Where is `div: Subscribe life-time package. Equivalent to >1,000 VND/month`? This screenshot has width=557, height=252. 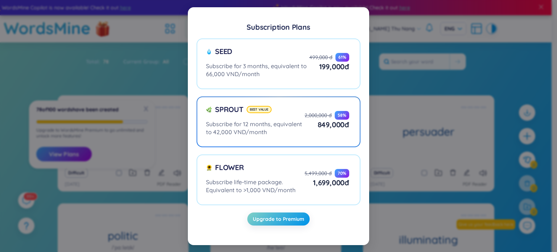 div: Subscribe life-time package. Equivalent to >1,000 VND/month is located at coordinates (255, 186).